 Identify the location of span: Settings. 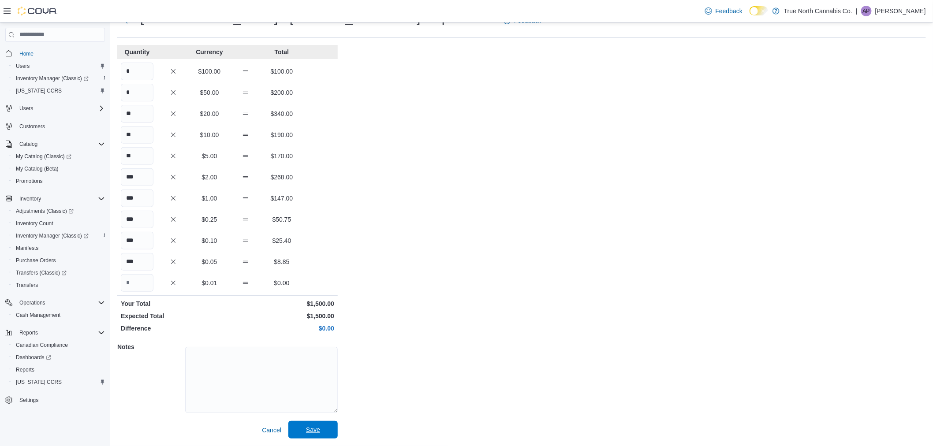
(29, 400).